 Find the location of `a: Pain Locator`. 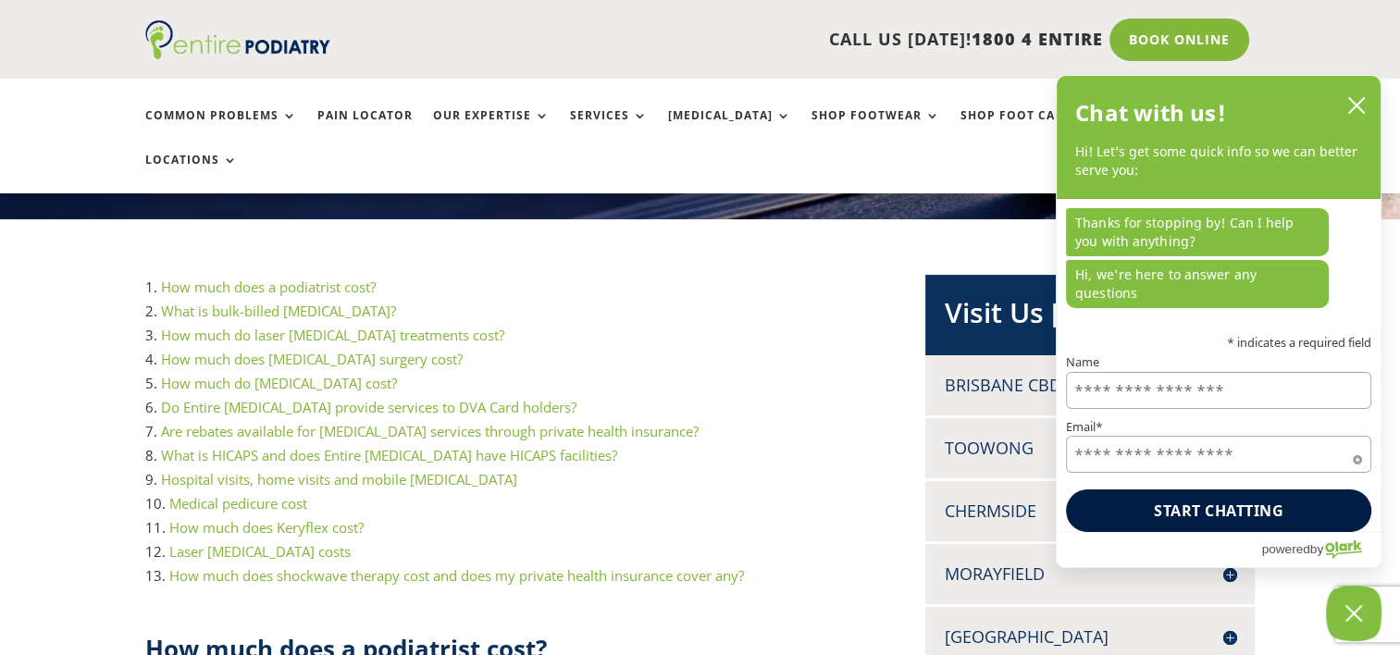

a: Pain Locator is located at coordinates (364, 129).